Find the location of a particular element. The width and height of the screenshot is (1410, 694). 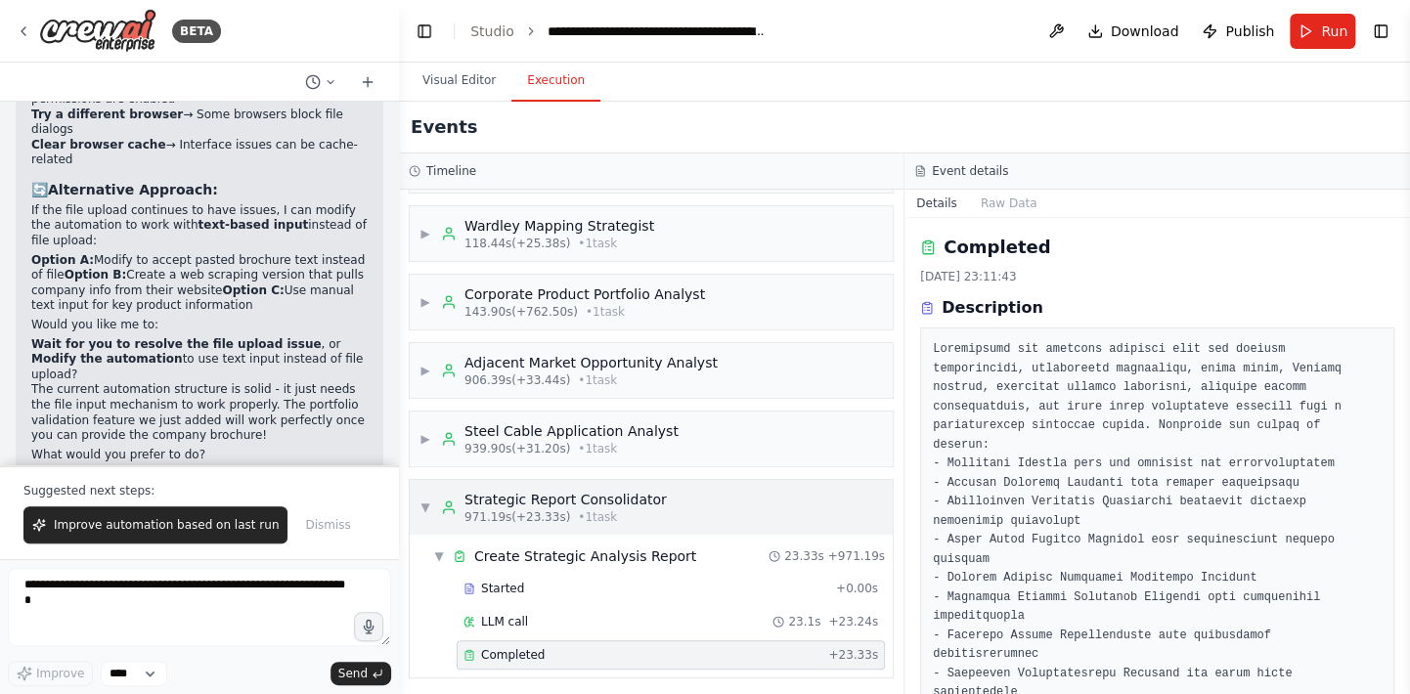

button: Hide left sidebar is located at coordinates (424, 31).